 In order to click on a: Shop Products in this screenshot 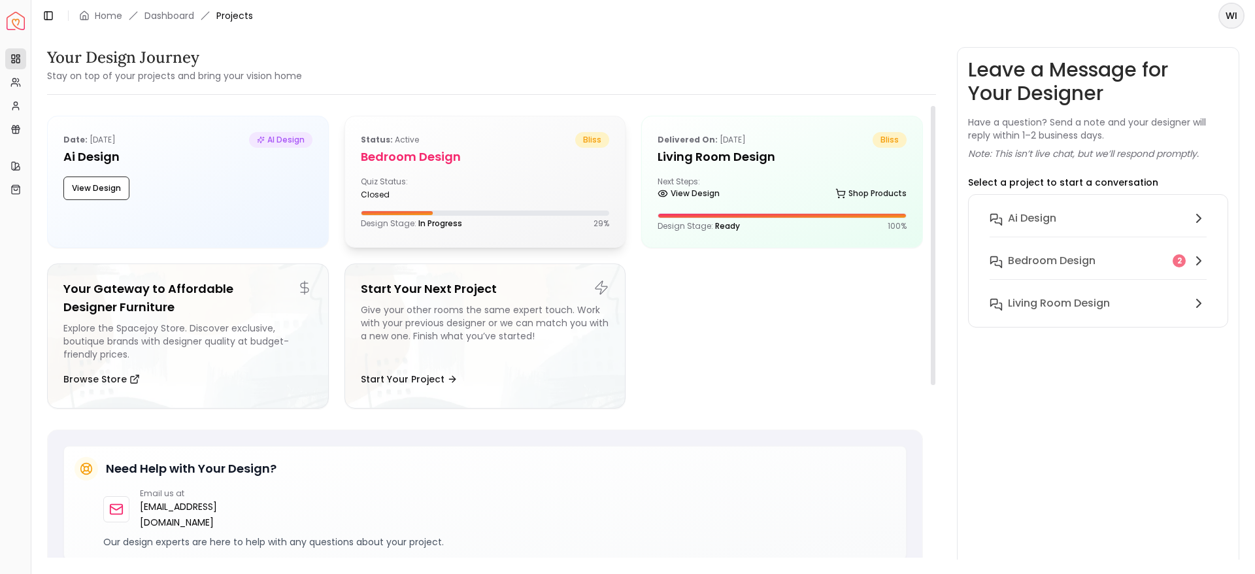, I will do `click(871, 193)`.